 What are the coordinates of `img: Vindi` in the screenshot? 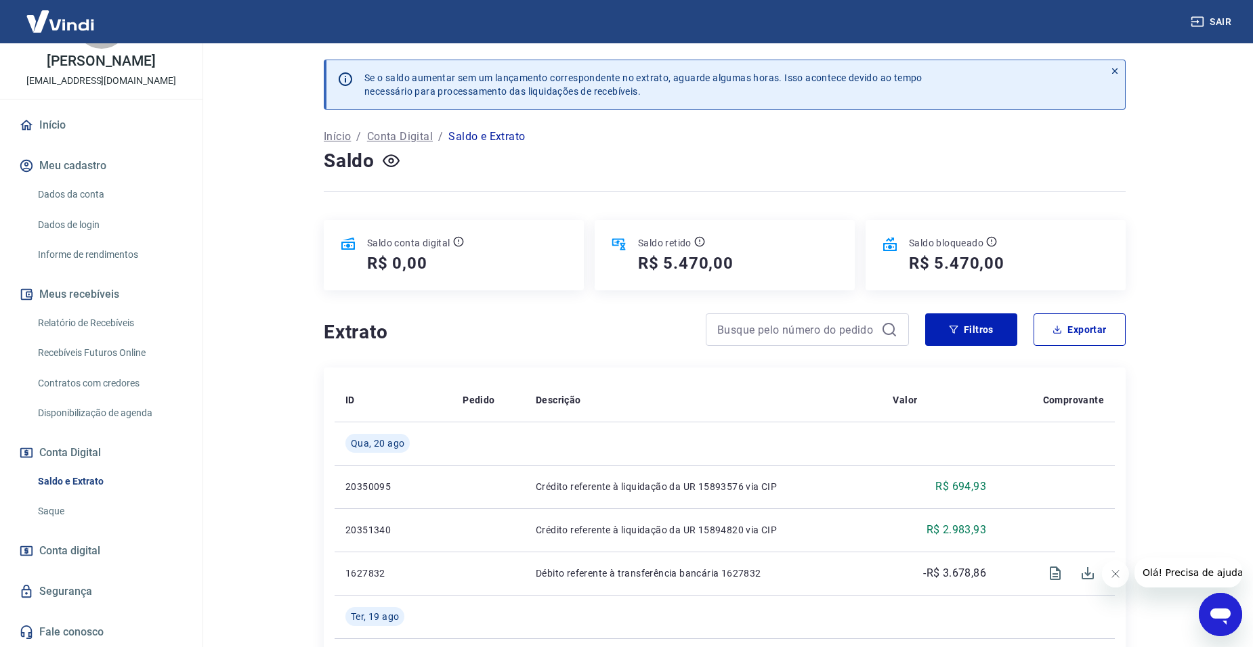 It's located at (60, 21).